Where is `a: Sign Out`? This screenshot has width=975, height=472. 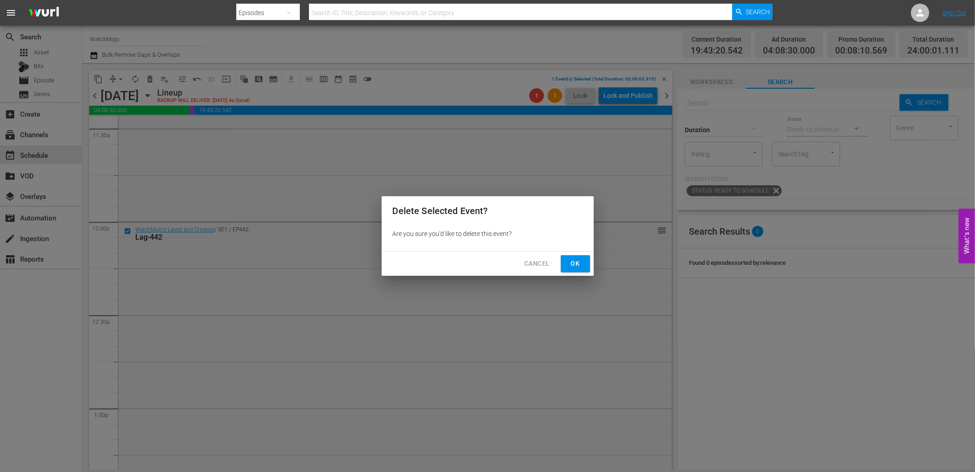
a: Sign Out is located at coordinates (954, 13).